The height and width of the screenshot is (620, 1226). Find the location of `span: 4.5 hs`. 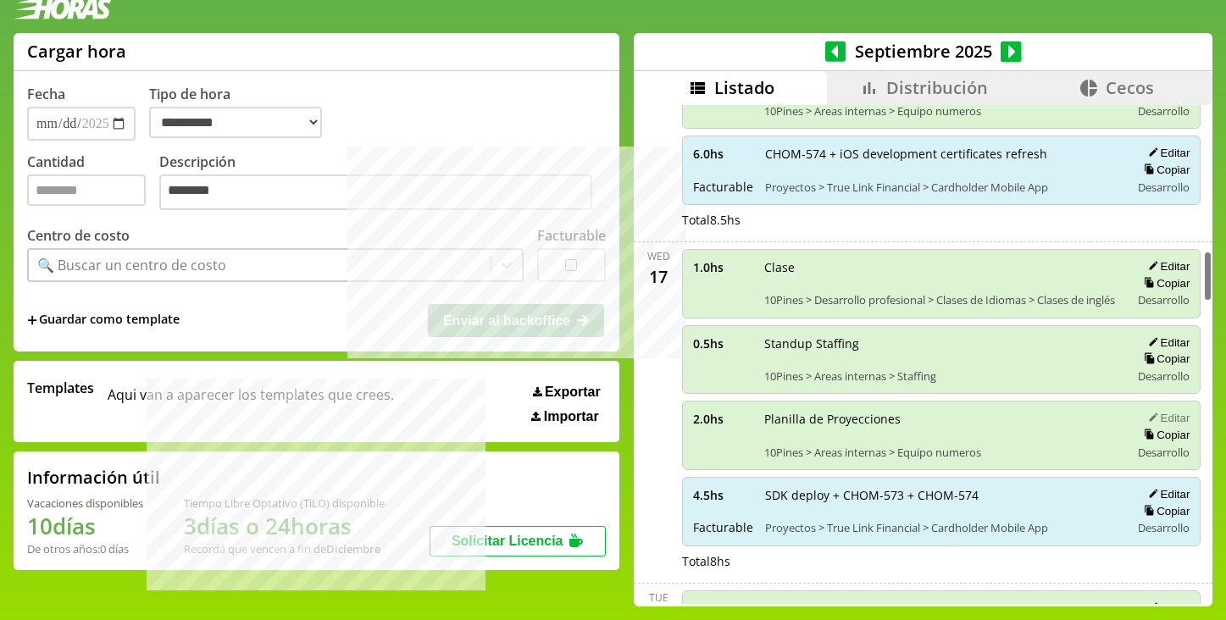

span: 4.5 hs is located at coordinates (723, 495).